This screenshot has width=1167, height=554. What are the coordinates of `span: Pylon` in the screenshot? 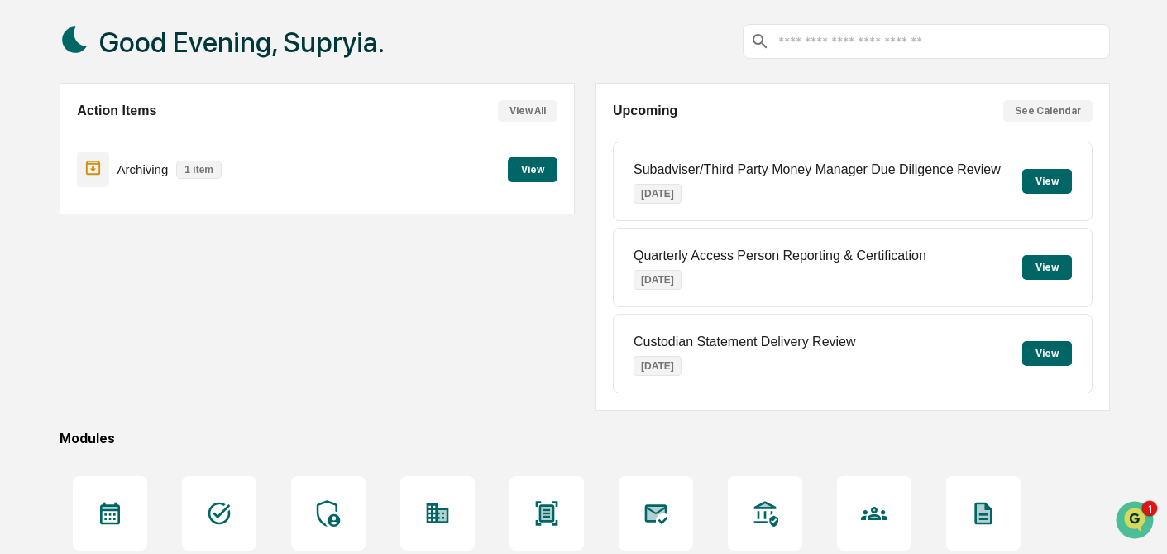 It's located at (182, 372).